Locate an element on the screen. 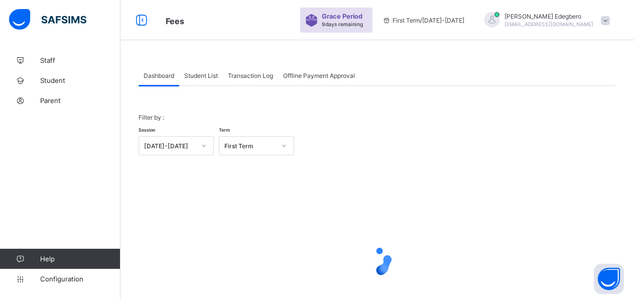 The width and height of the screenshot is (634, 299). img: sticker-purple.71386a28dfed39d6af7621340158ba97.svg is located at coordinates (311, 20).